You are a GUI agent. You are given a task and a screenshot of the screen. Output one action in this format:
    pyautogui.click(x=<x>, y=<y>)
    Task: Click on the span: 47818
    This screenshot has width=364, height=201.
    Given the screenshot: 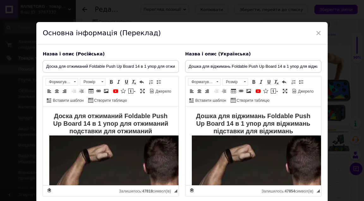 What is the action you would take?
    pyautogui.click(x=147, y=192)
    